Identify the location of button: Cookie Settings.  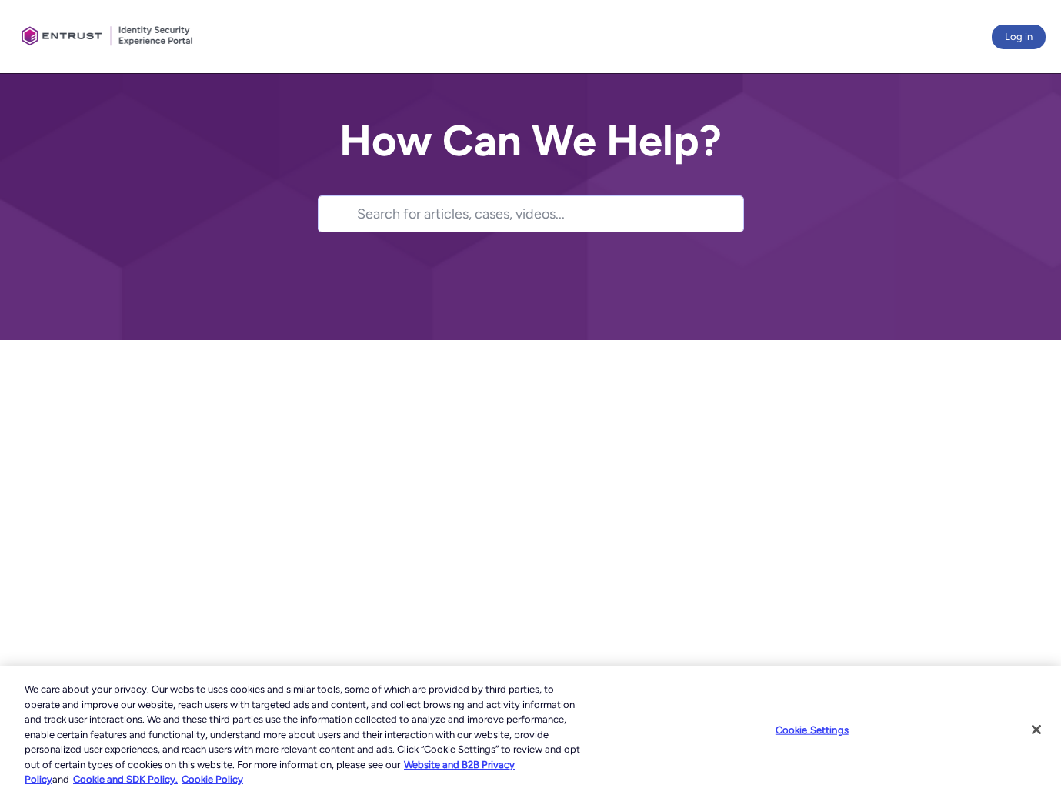
(812, 729).